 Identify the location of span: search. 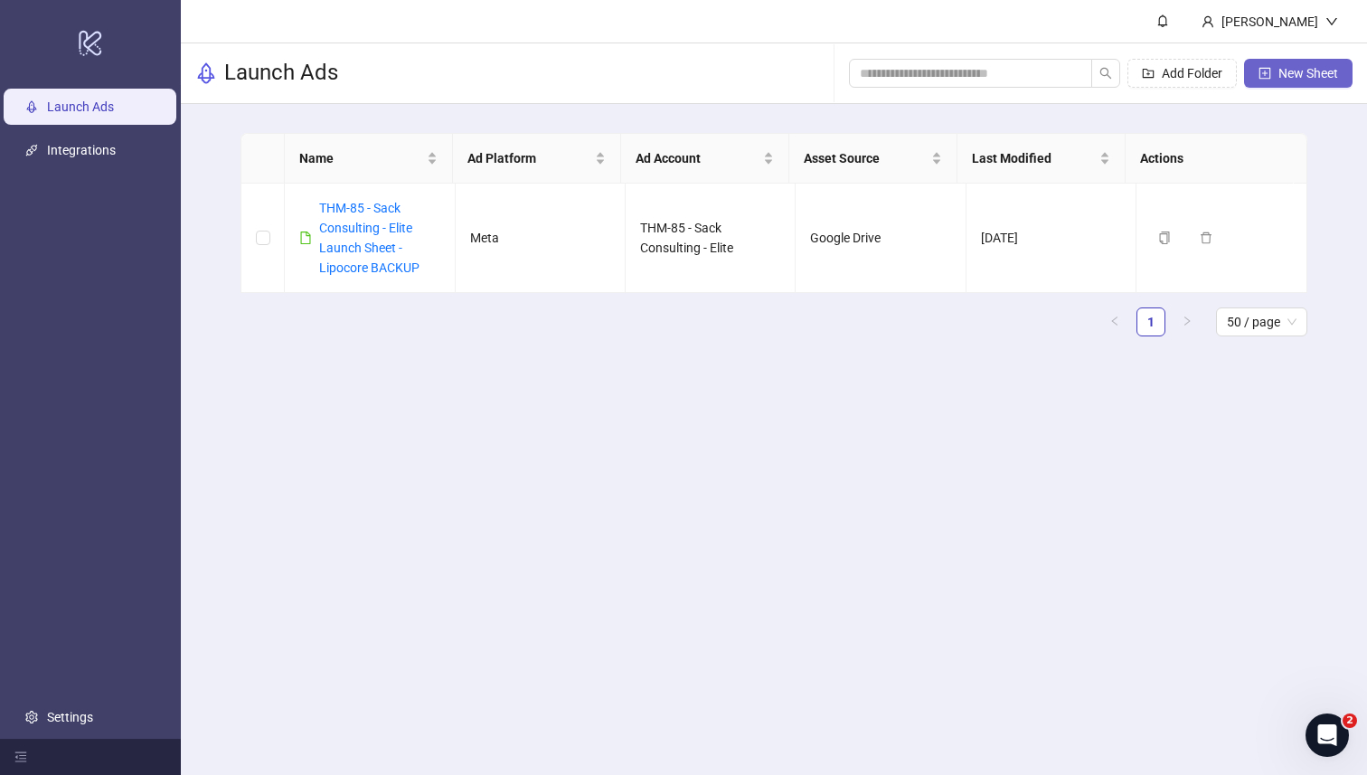
(1106, 73).